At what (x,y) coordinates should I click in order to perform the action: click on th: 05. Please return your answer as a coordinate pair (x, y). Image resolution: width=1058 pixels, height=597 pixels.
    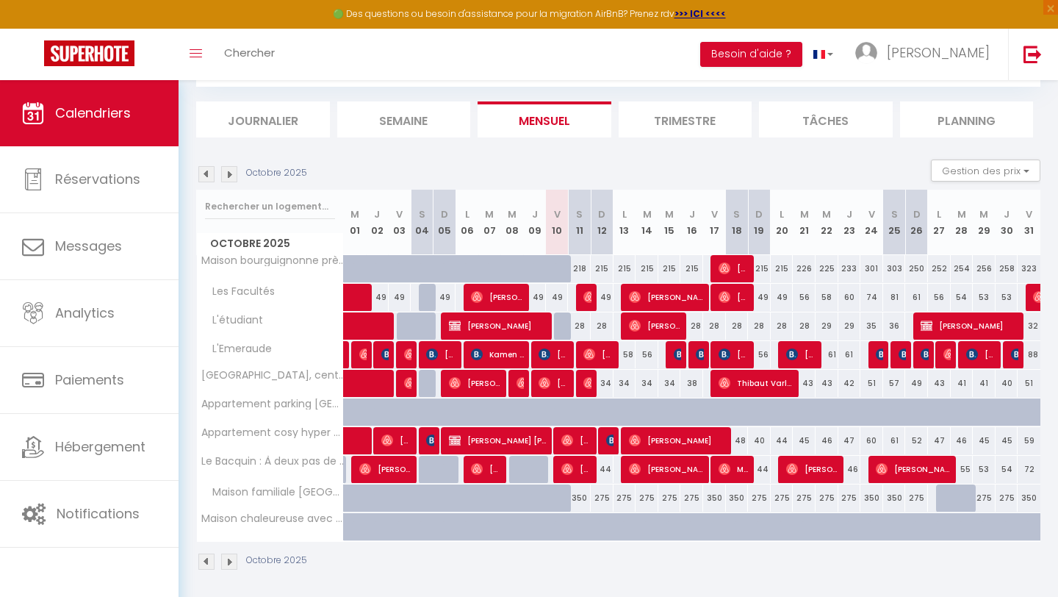
    Looking at the image, I should click on (445, 222).